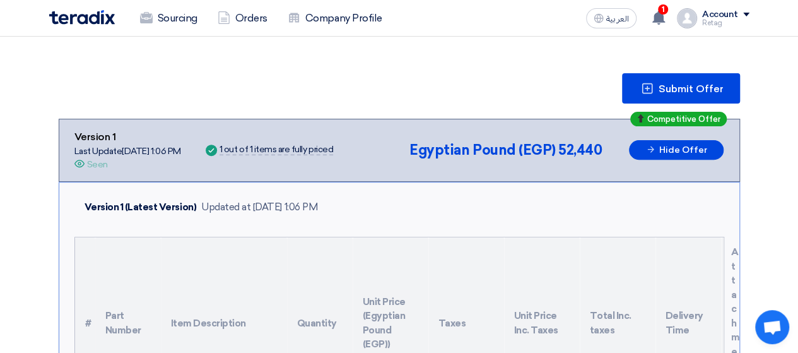  What do you see at coordinates (691, 89) in the screenshot?
I see `span: Submit Offer` at bounding box center [691, 89].